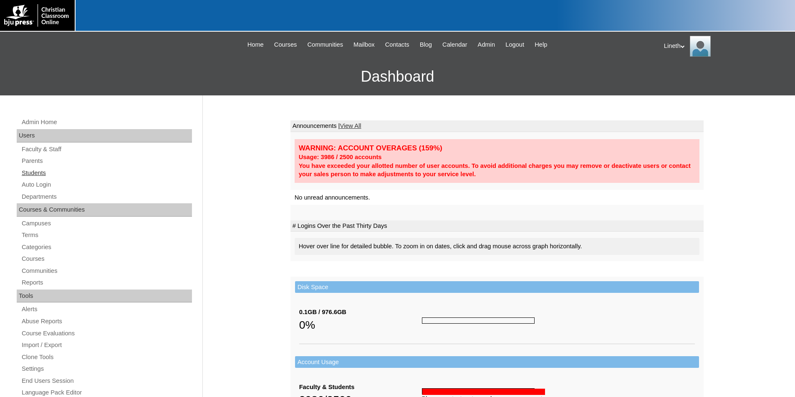 This screenshot has width=795, height=397. I want to click on div: Lineth, so click(725, 46).